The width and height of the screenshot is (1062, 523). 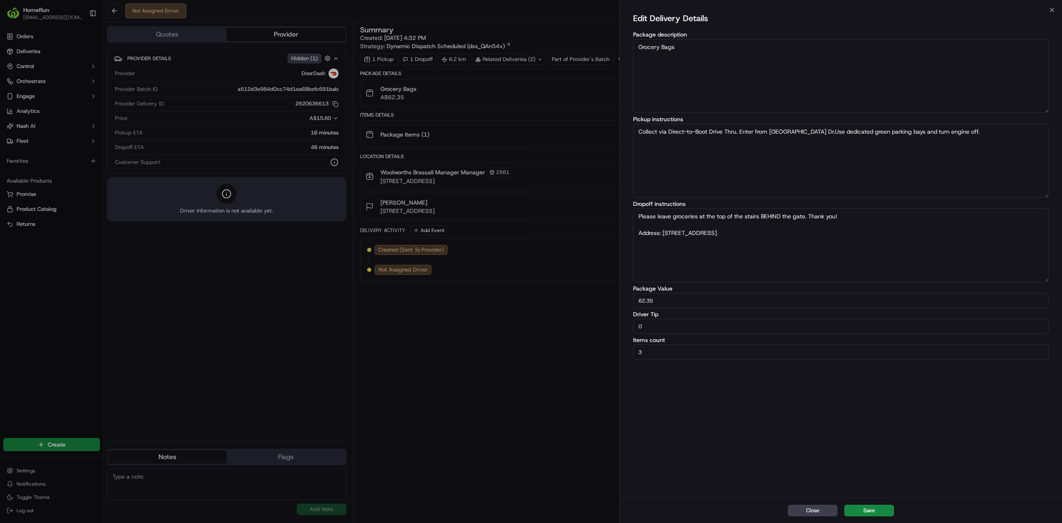 I want to click on label: Items count, so click(x=841, y=340).